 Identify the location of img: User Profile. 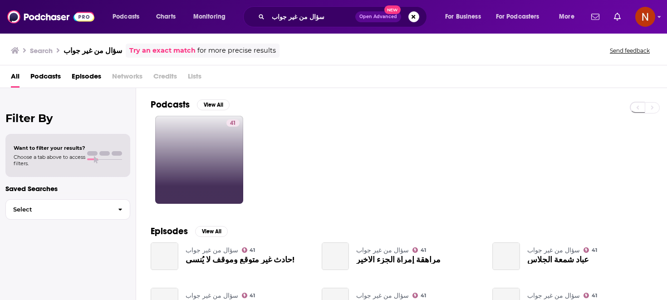
(645, 17).